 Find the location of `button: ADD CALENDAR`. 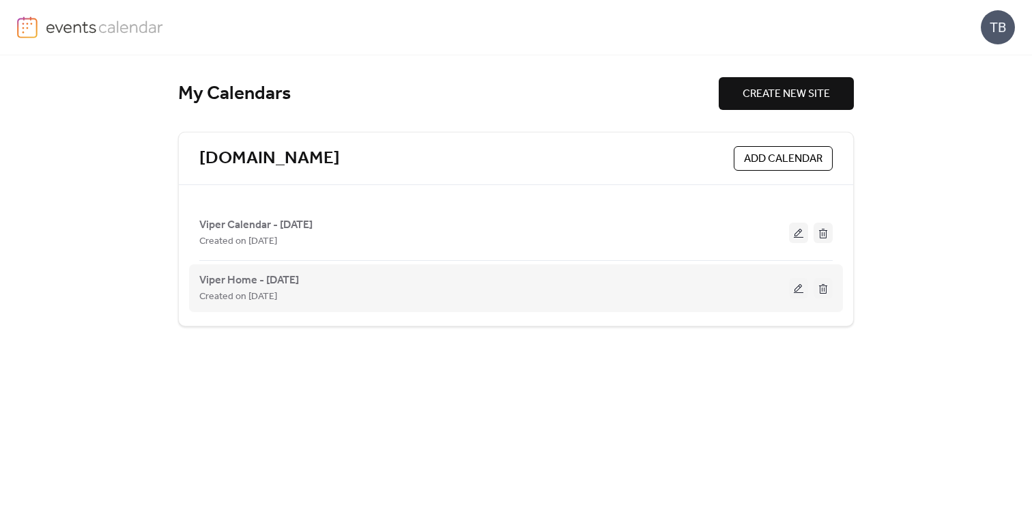

button: ADD CALENDAR is located at coordinates (783, 158).